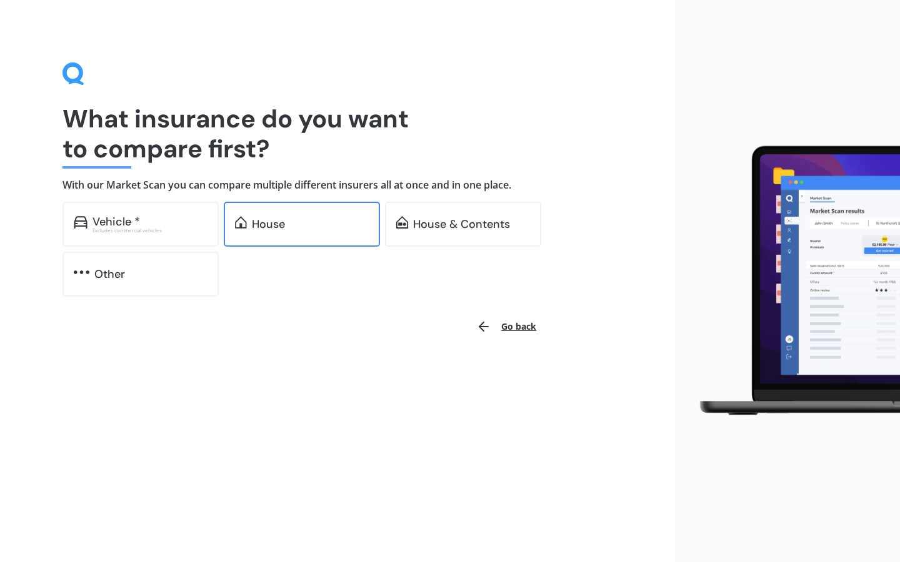 Image resolution: width=900 pixels, height=562 pixels. Describe the element at coordinates (81, 222) in the screenshot. I see `img: car.f15378c7a67c060ca3f3.svg` at that location.